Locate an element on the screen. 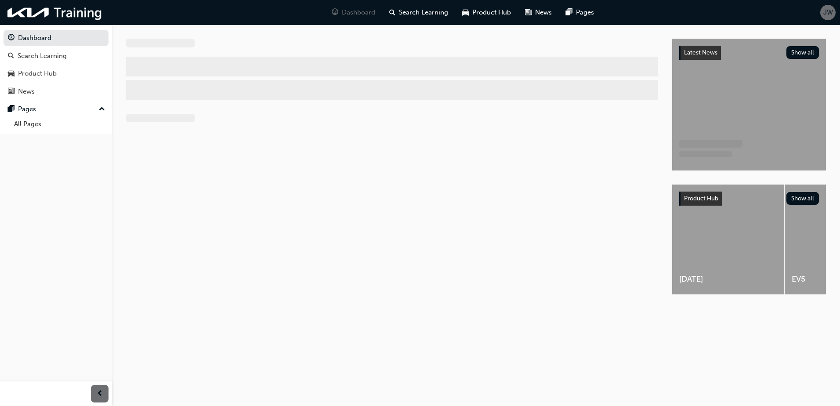 This screenshot has height=406, width=840. a: pages-iconPages is located at coordinates (580, 12).